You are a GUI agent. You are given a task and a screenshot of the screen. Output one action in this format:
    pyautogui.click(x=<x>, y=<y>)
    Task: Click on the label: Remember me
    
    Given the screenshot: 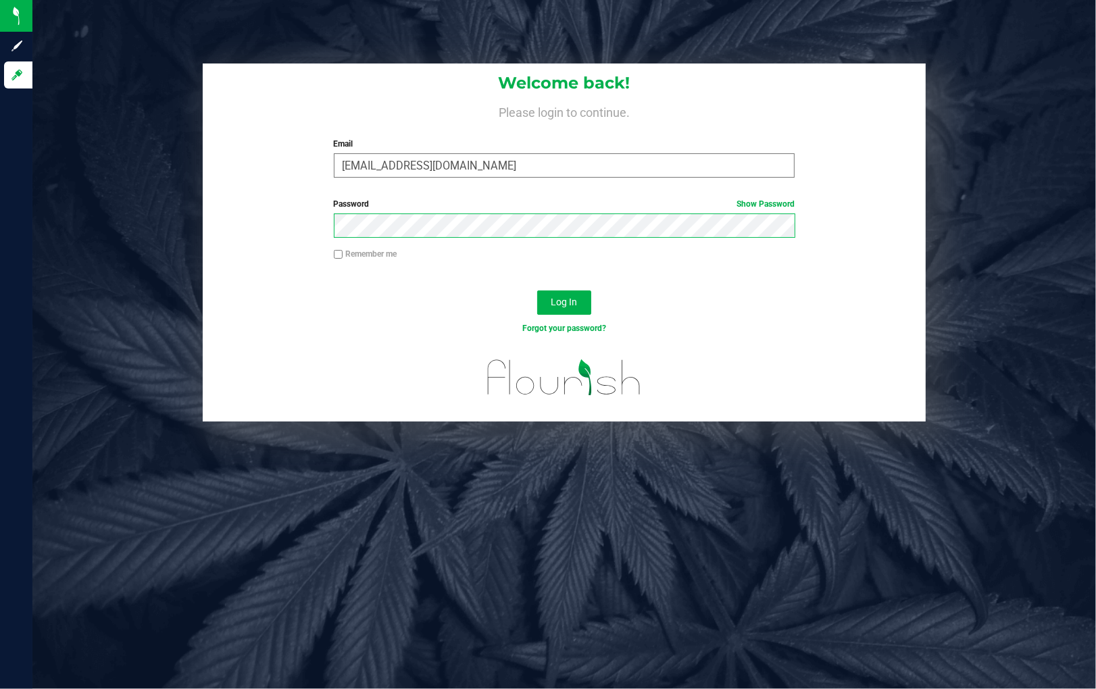 What is the action you would take?
    pyautogui.click(x=366, y=254)
    